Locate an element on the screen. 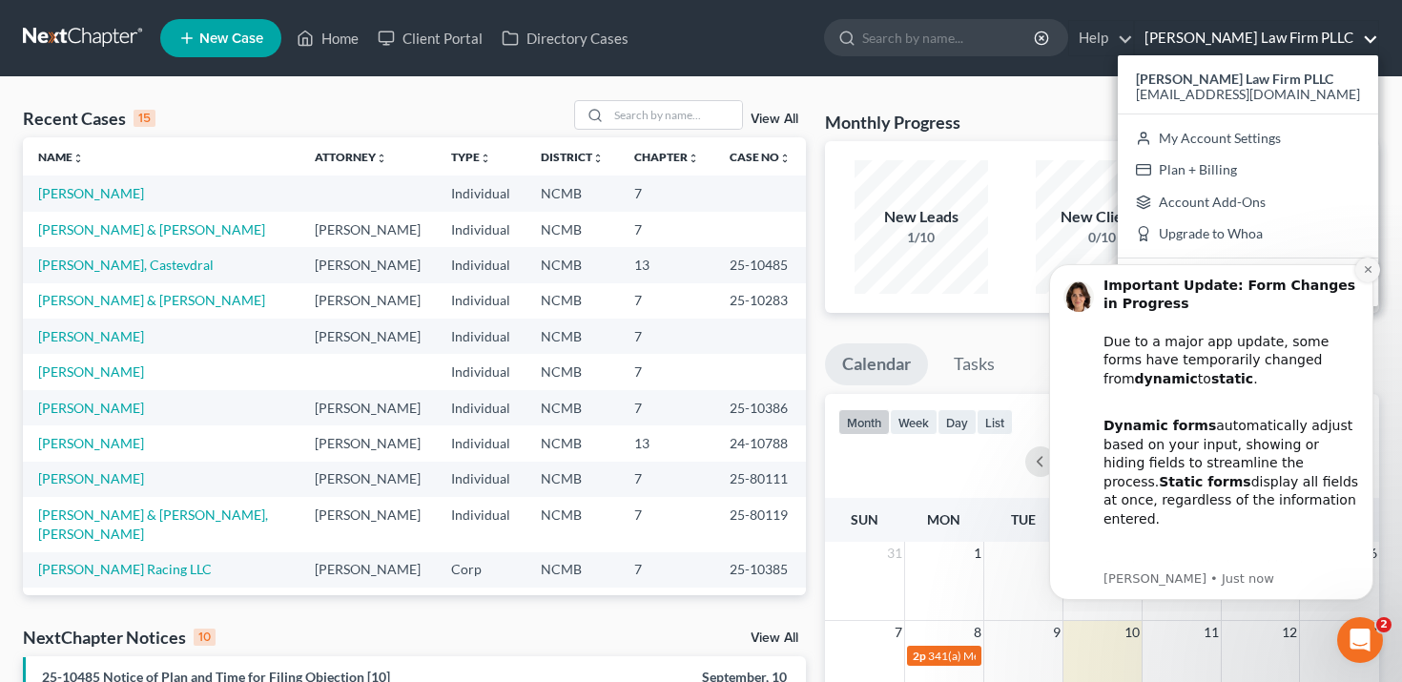  a: Upgrade to Whoa is located at coordinates (1247, 235).